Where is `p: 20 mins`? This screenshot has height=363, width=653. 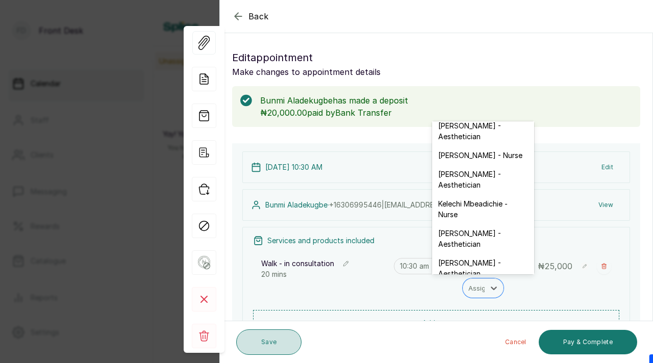
p: 20 mins is located at coordinates (325, 275).